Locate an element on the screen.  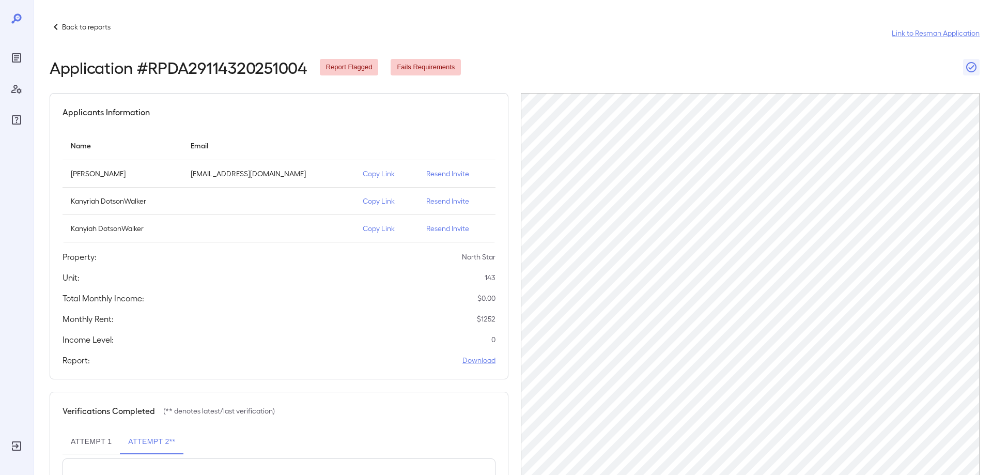
button: Close Report is located at coordinates (971, 67).